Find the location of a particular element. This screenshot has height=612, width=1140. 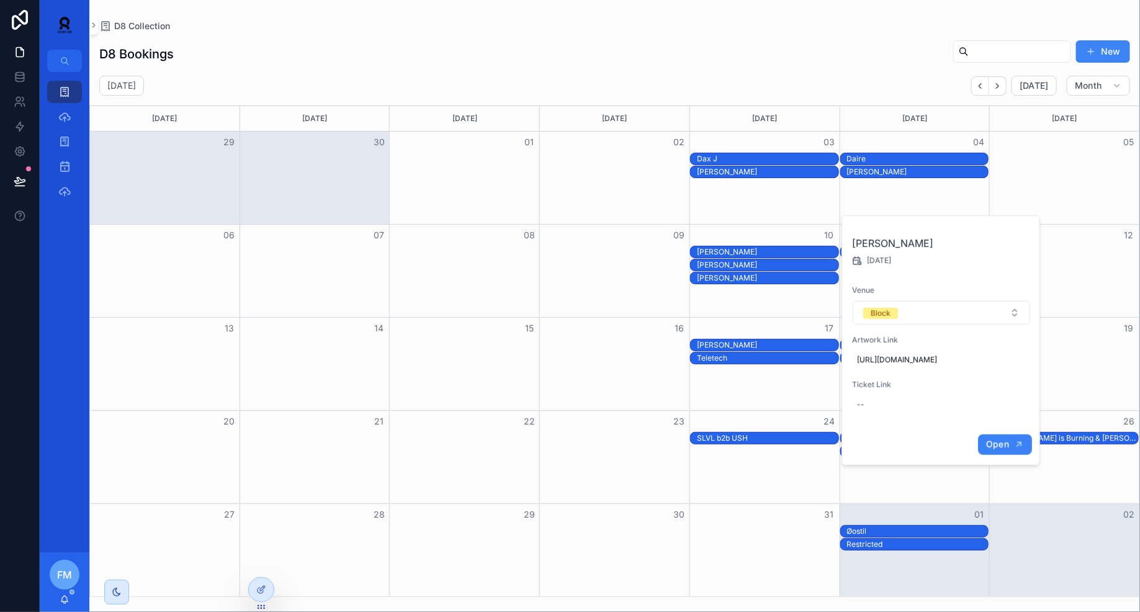

button: 17 is located at coordinates (829, 328).